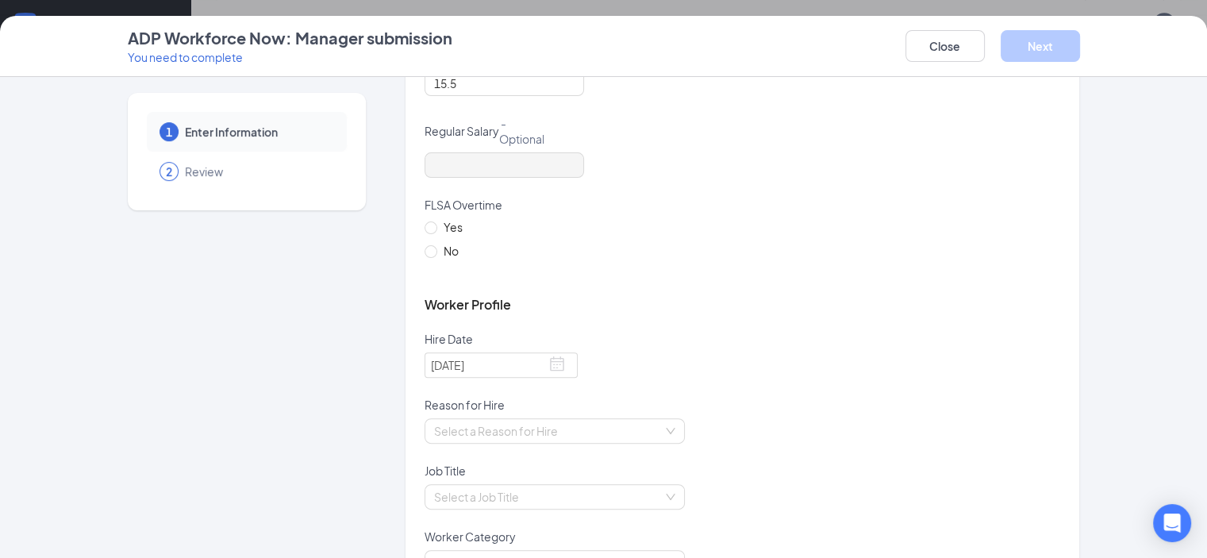 The image size is (1207, 558). Describe the element at coordinates (470, 536) in the screenshot. I see `p: Worker Category` at that location.